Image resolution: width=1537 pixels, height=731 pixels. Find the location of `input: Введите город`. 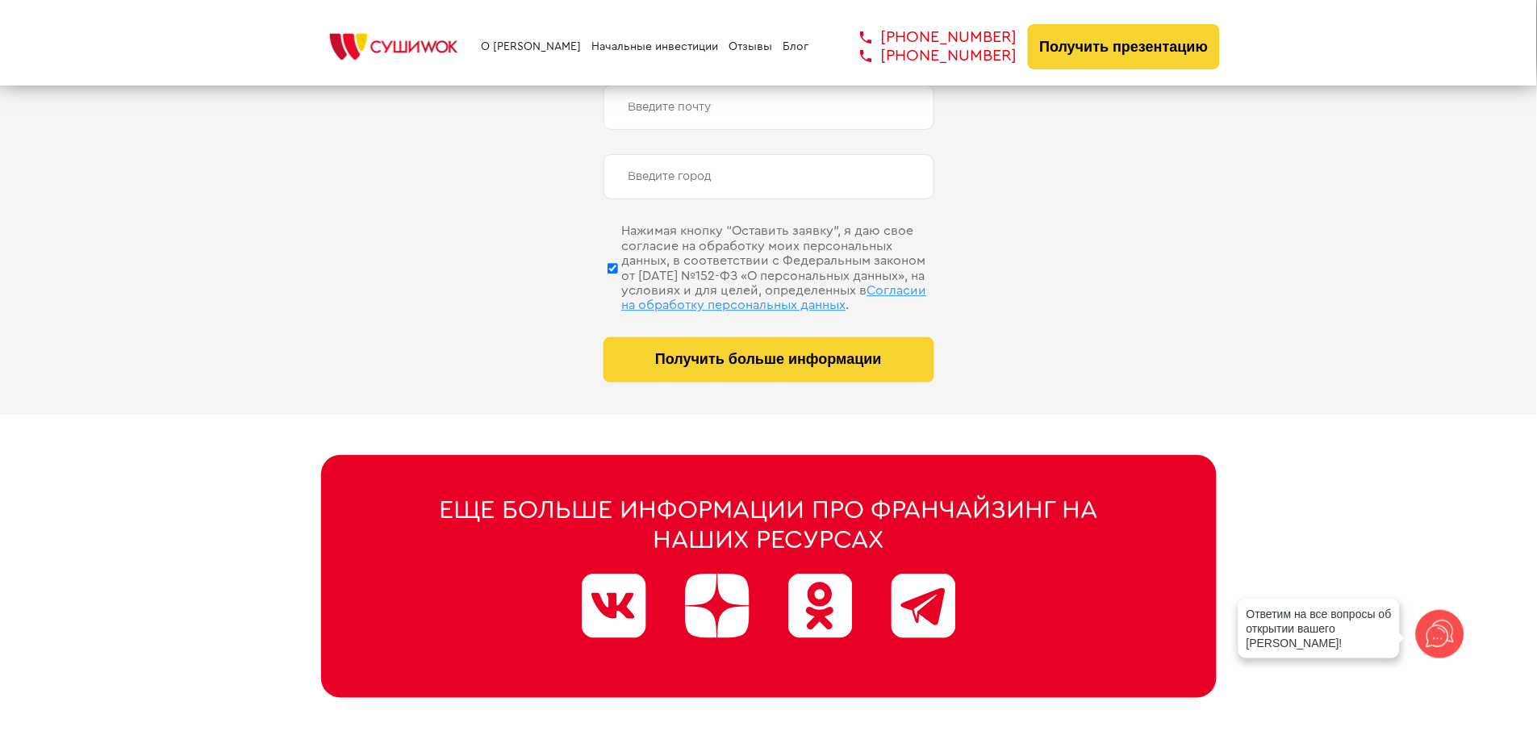

input: Введите город is located at coordinates (769, 177).